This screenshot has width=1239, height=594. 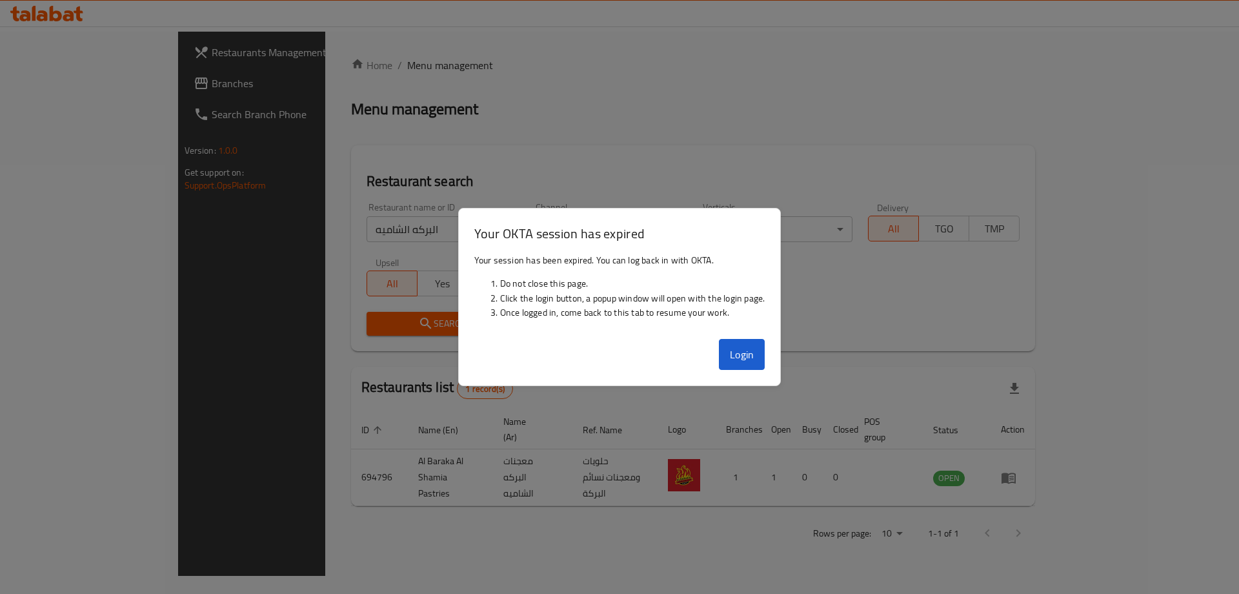 I want to click on div: Your session has been expired. You can log back in with OKTA., so click(x=620, y=291).